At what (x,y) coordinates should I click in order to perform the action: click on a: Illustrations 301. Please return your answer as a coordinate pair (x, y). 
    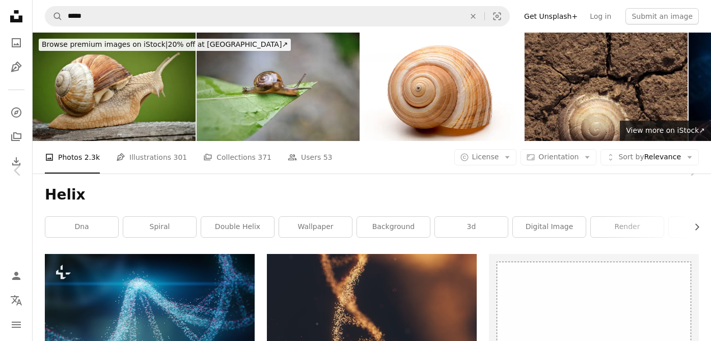
    Looking at the image, I should click on (151, 157).